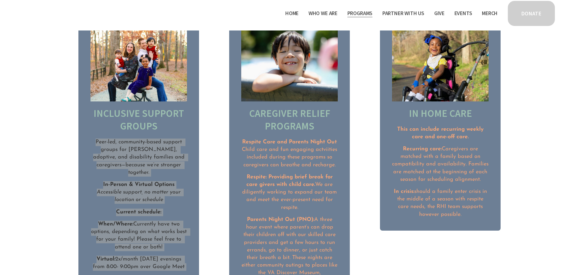  Describe the element at coordinates (441, 133) in the screenshot. I see `strong: This can include recurring weekly care and one-off care.` at that location.